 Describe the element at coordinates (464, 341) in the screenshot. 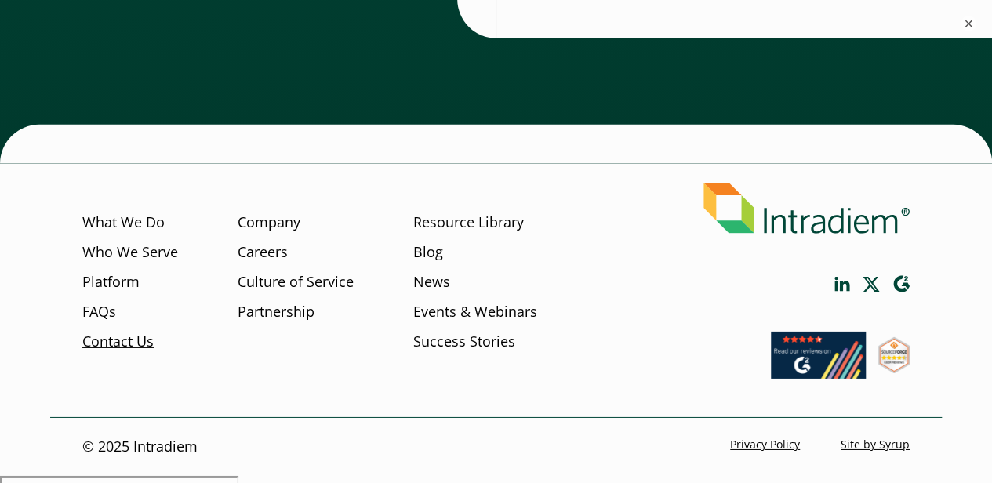

I see `a: Success Stories` at that location.